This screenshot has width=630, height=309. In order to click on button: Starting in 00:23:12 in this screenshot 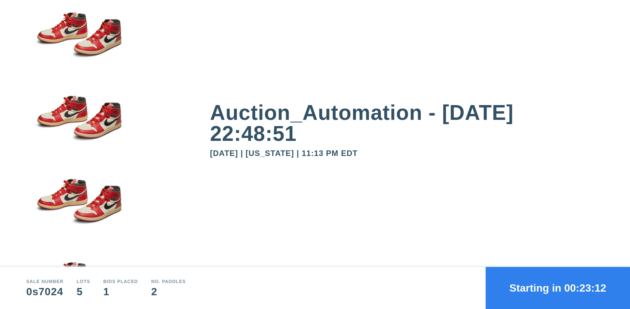, I will do `click(558, 288)`.